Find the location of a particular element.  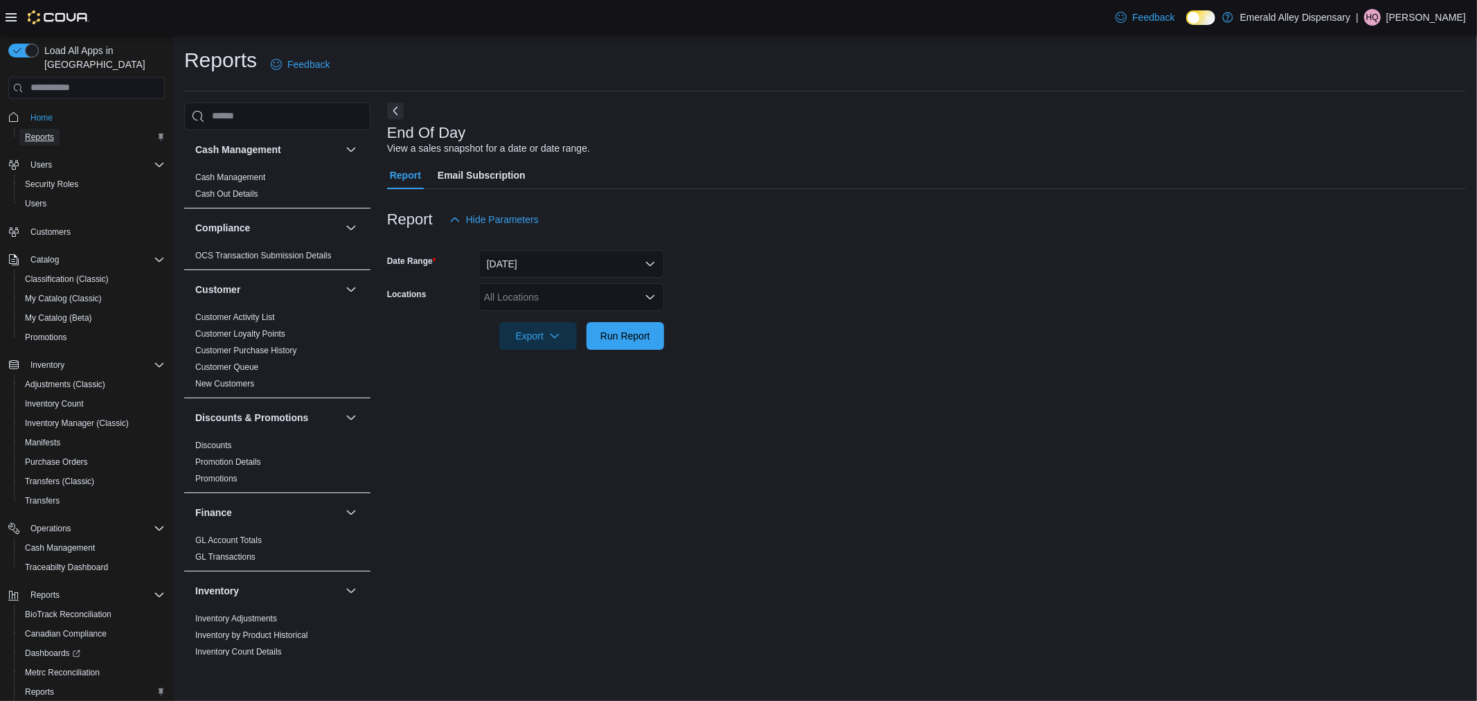

span: Adjustments (Classic) is located at coordinates (65, 384).